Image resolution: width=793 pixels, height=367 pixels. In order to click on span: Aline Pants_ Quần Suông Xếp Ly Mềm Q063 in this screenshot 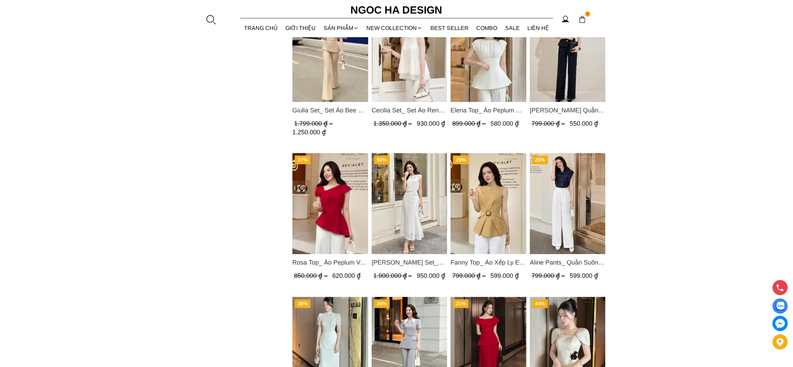, I will do `click(568, 262)`.